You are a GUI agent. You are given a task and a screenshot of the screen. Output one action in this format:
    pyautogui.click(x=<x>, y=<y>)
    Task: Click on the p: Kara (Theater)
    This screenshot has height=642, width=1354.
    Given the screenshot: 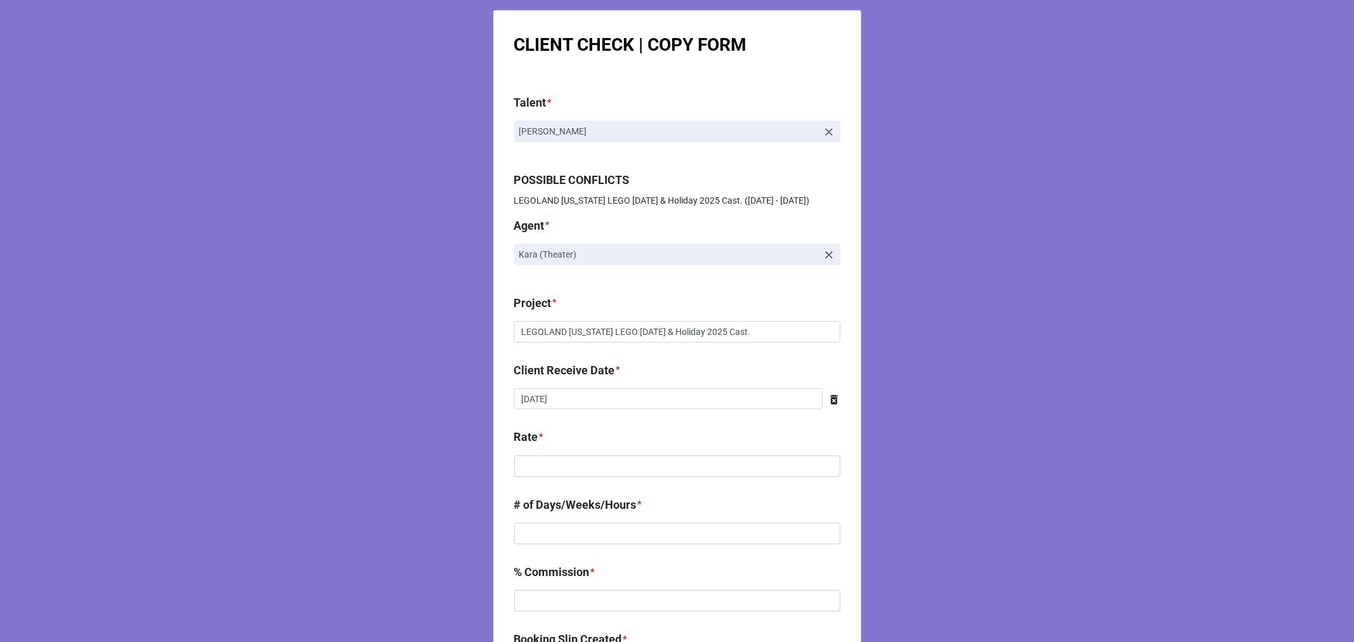 What is the action you would take?
    pyautogui.click(x=668, y=255)
    